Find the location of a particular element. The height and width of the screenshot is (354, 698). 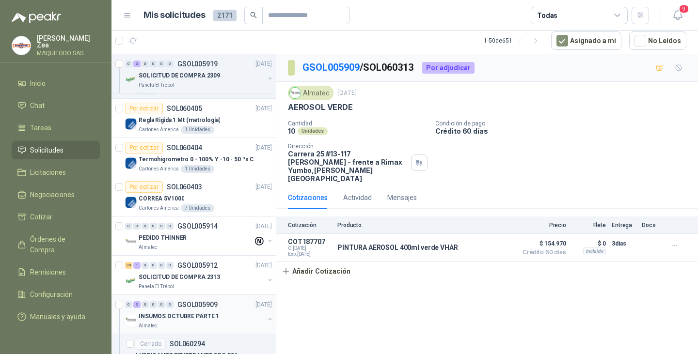

a: Cotizar is located at coordinates (56, 217).